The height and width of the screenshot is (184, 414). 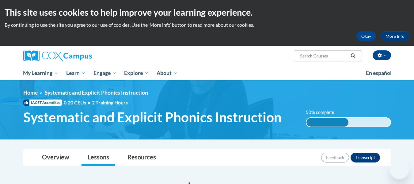 What do you see at coordinates (56, 157) in the screenshot?
I see `a: Overview` at bounding box center [56, 157].